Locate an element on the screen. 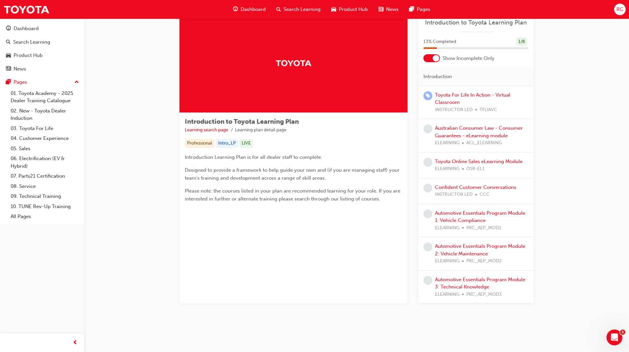  div: Dashboard is located at coordinates (26, 28).